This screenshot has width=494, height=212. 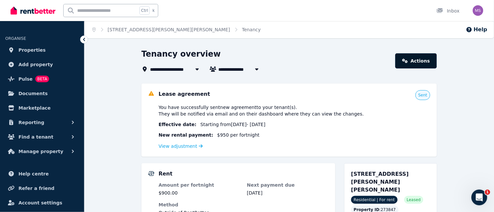 What do you see at coordinates (448, 11) in the screenshot?
I see `div: Inbox` at bounding box center [448, 11].